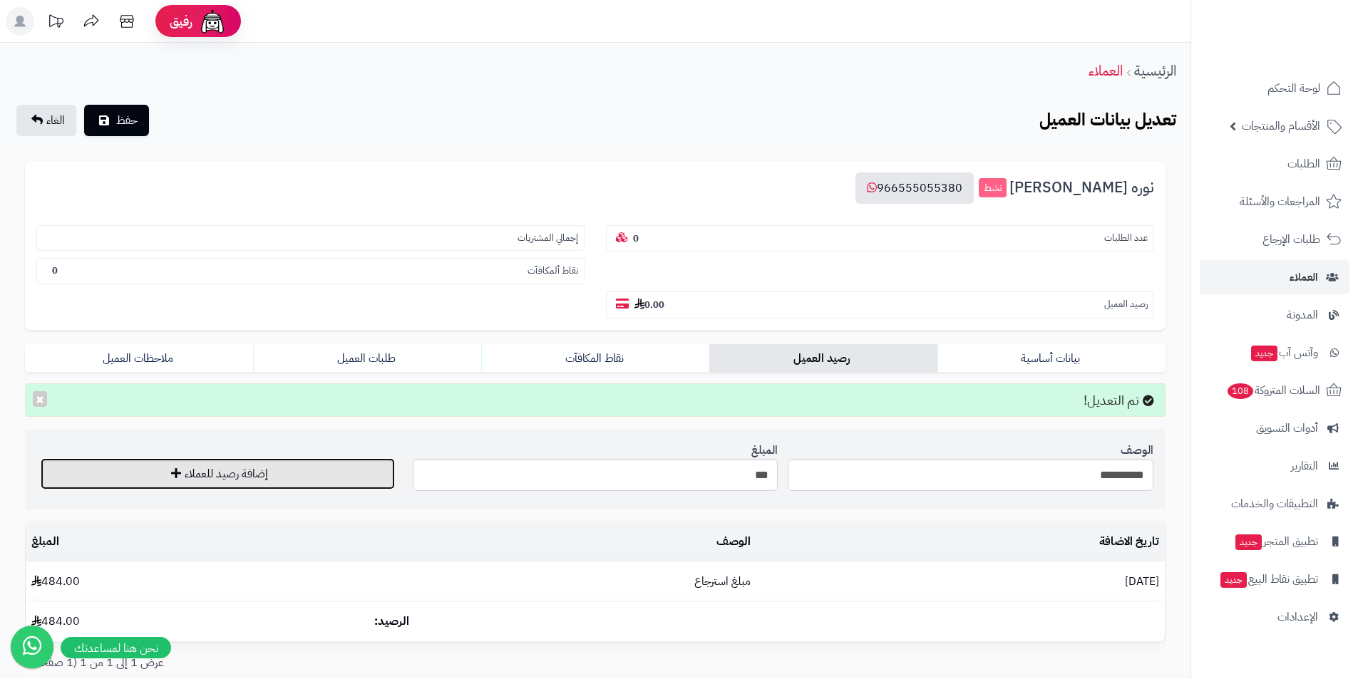 The height and width of the screenshot is (679, 1358). Describe the element at coordinates (1297, 617) in the screenshot. I see `span: الإعدادات` at that location.